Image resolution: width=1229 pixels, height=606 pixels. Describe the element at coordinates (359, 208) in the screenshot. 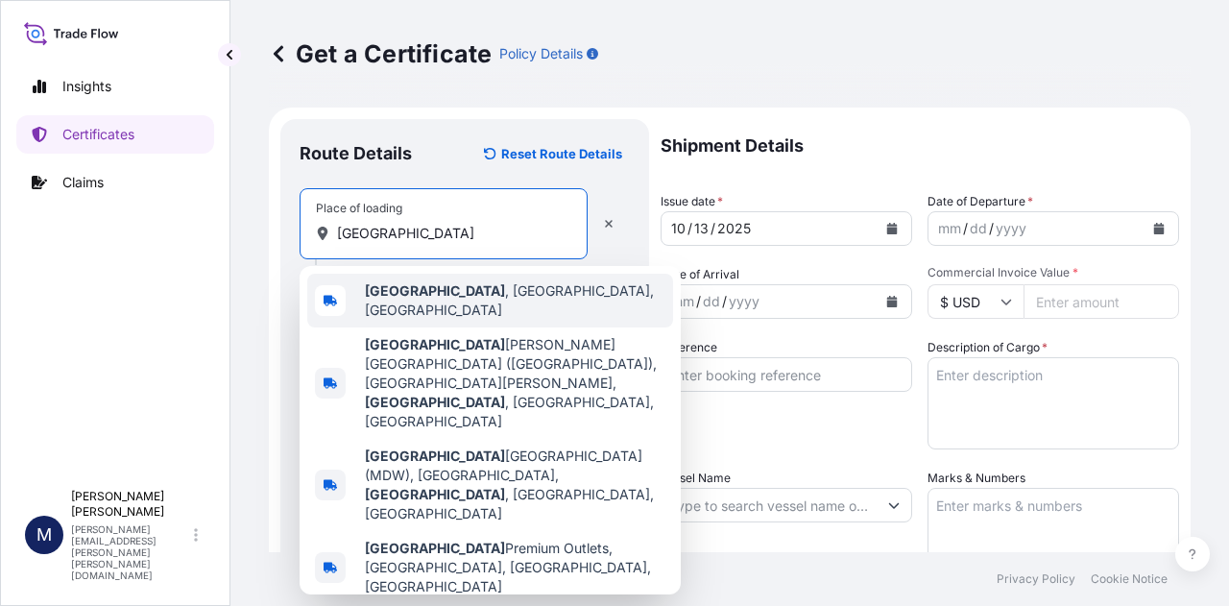

I see `div: Place of loading` at that location.